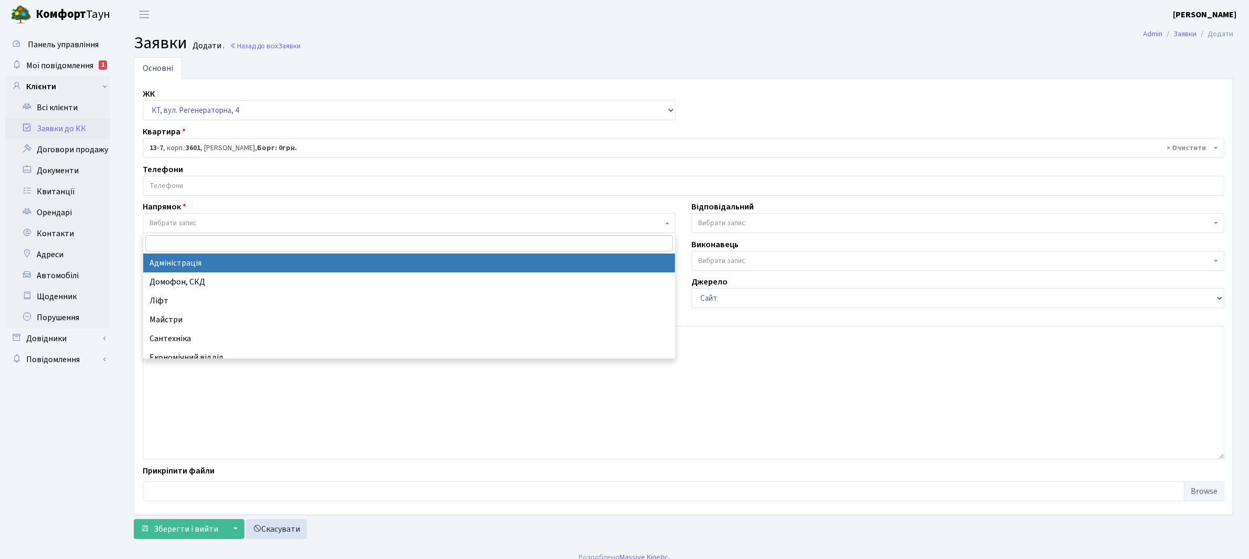 The height and width of the screenshot is (559, 1249). What do you see at coordinates (58, 129) in the screenshot?
I see `a: Заявки до КК` at bounding box center [58, 129].